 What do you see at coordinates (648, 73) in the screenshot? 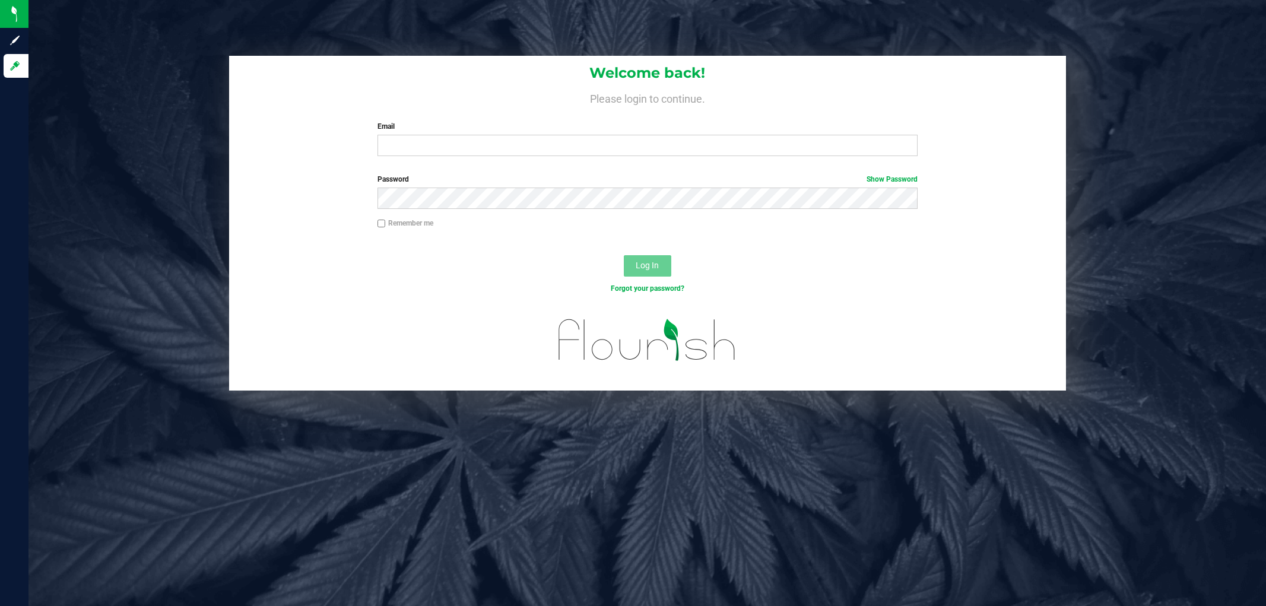
I see `h1: Welcome back!` at bounding box center [648, 73].